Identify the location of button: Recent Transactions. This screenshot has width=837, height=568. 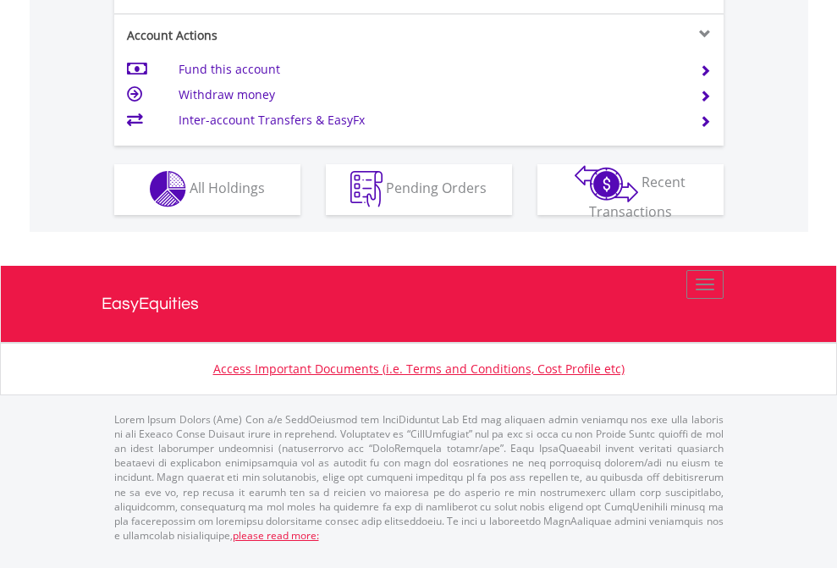
(631, 190).